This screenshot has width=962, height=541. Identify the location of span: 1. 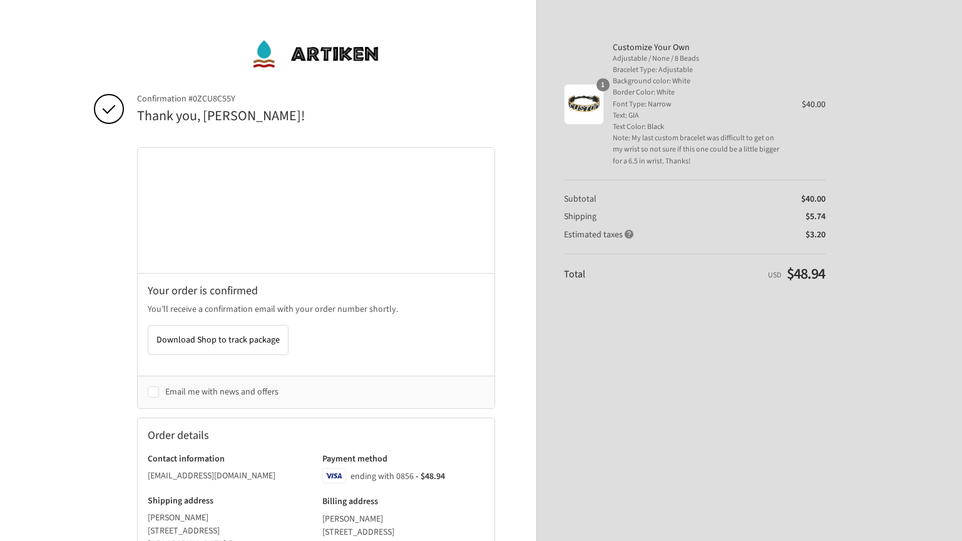
(603, 85).